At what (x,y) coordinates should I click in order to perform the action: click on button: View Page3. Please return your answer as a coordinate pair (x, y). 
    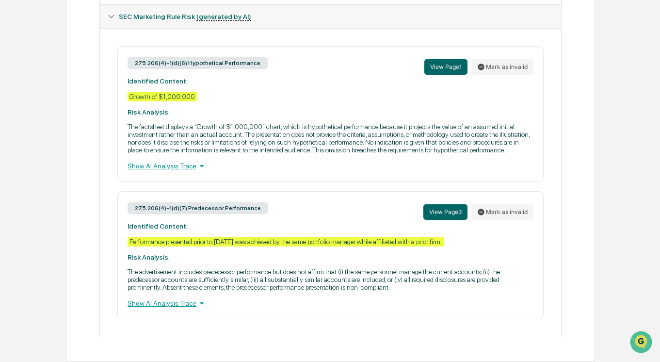
    Looking at the image, I should click on (445, 212).